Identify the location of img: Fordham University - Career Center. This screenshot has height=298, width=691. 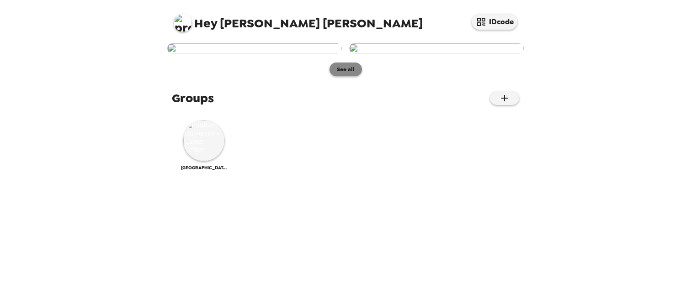
(204, 141).